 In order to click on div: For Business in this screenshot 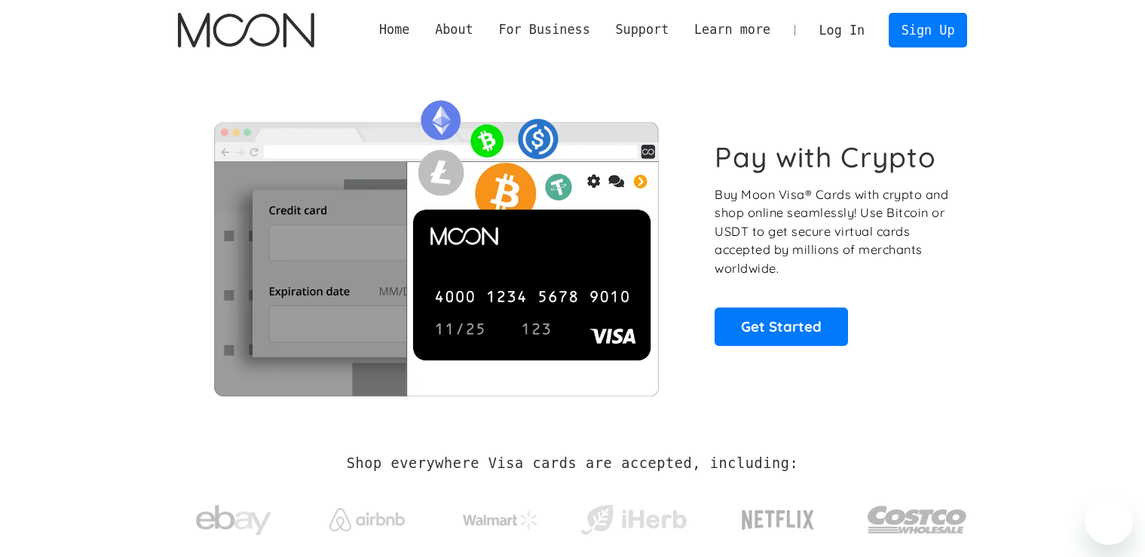, I will do `click(544, 29)`.